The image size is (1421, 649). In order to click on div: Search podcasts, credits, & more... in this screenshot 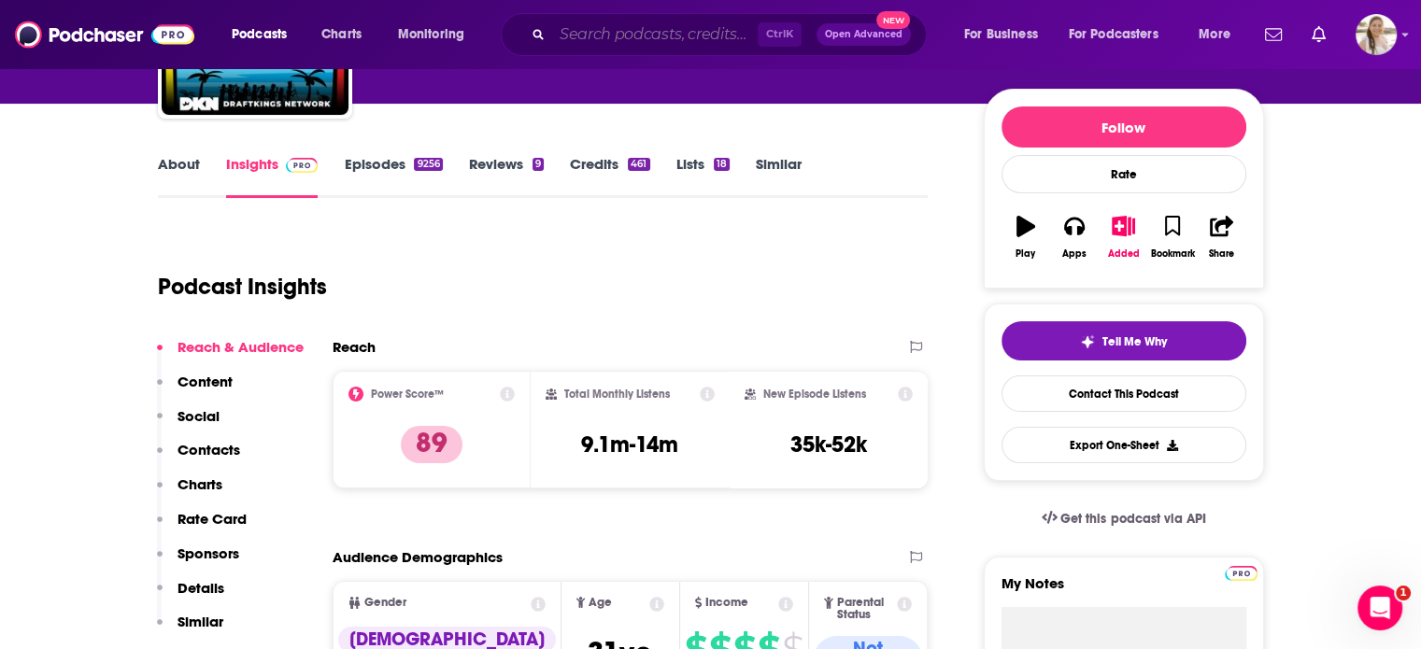, I will do `click(732, 35)`.